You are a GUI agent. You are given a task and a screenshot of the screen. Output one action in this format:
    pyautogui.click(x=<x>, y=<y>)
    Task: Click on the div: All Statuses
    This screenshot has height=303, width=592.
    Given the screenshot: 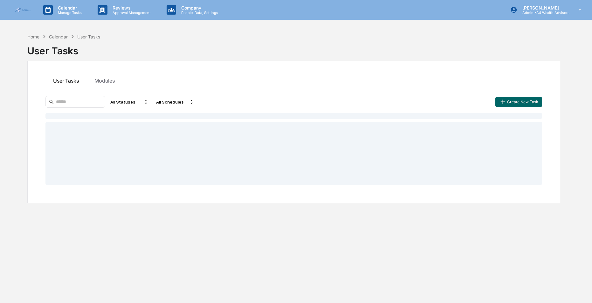 What is the action you would take?
    pyautogui.click(x=129, y=102)
    